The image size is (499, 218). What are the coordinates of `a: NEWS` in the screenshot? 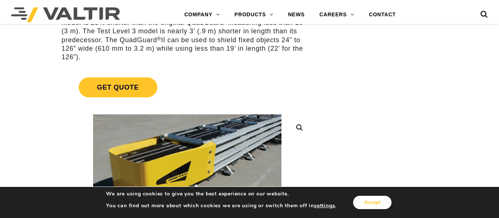 It's located at (296, 15).